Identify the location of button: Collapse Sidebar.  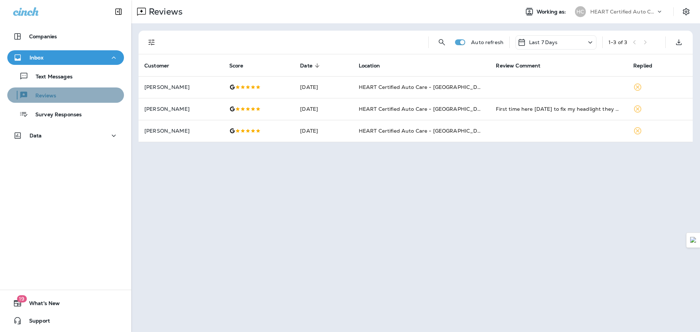
(119, 12).